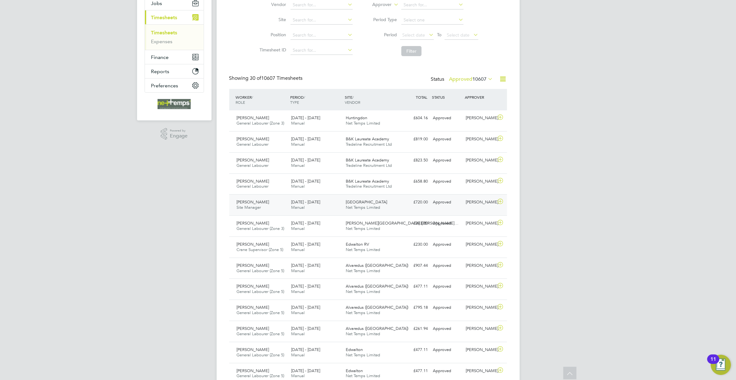 The width and height of the screenshot is (736, 380). What do you see at coordinates (174, 57) in the screenshot?
I see `button: Finance` at bounding box center [174, 57].